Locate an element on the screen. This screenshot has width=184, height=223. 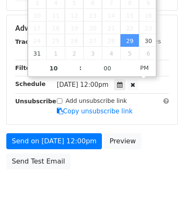
span: August 14, 2025 is located at coordinates (111, 15).